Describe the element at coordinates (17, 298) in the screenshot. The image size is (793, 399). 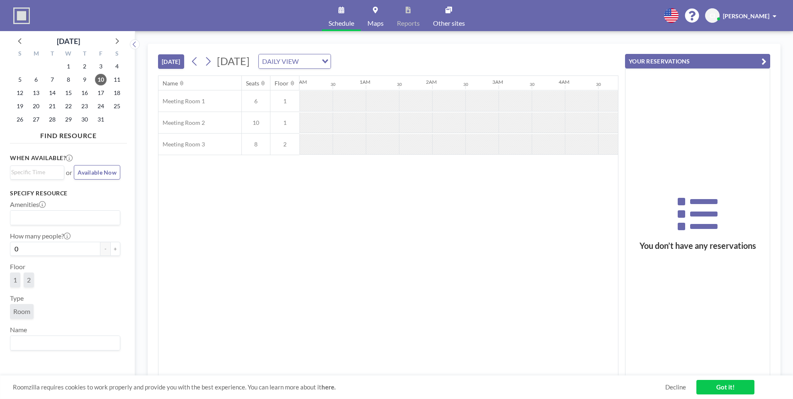
I see `label: Type` at that location.